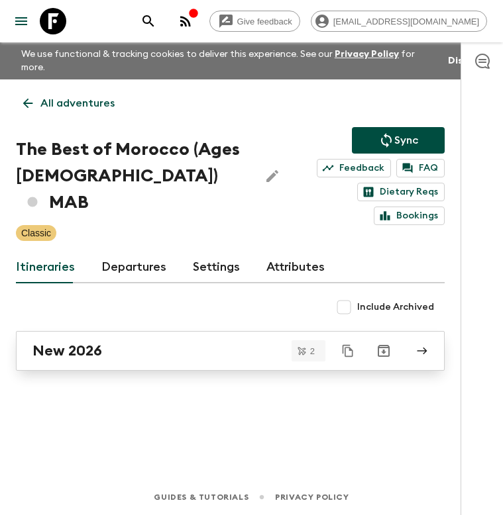  I want to click on a: New 2026, so click(230, 351).